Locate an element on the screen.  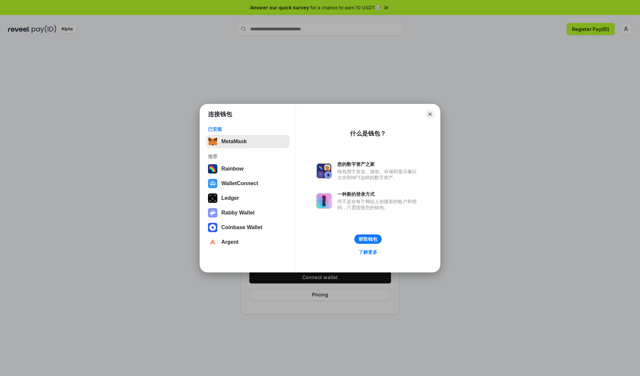
button: WalletConnect is located at coordinates (248, 184).